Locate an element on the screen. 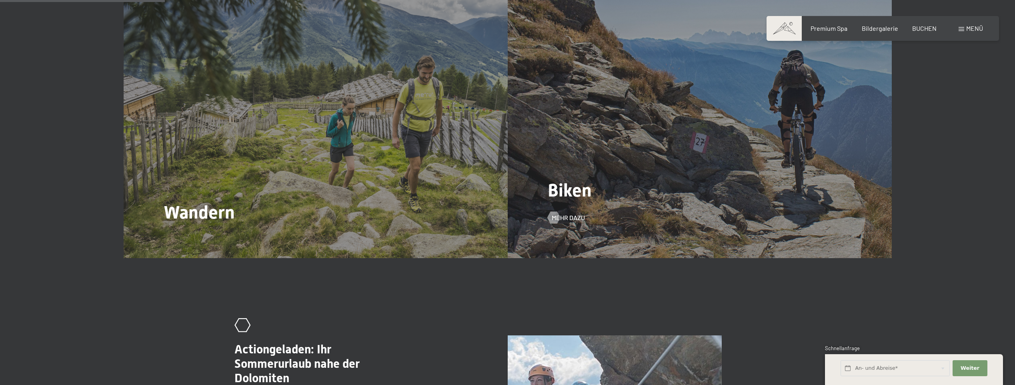 The height and width of the screenshot is (385, 1015). span: Biken is located at coordinates (570, 190).